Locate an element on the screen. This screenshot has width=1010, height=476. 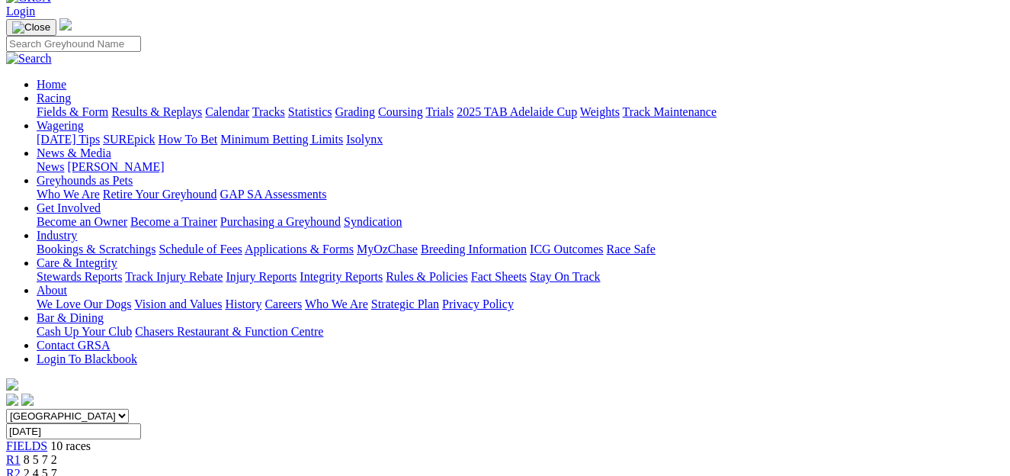
input: Search is located at coordinates (73, 43).